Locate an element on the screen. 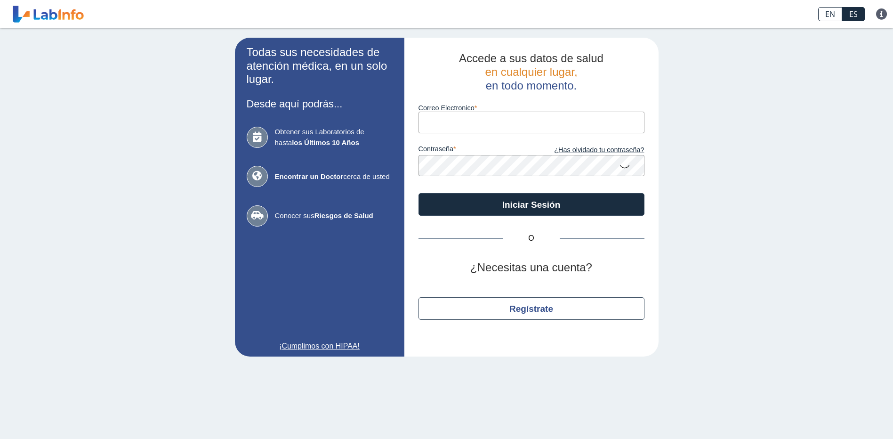  a: ¿Has olvidado tu contraseña? is located at coordinates (588, 150).